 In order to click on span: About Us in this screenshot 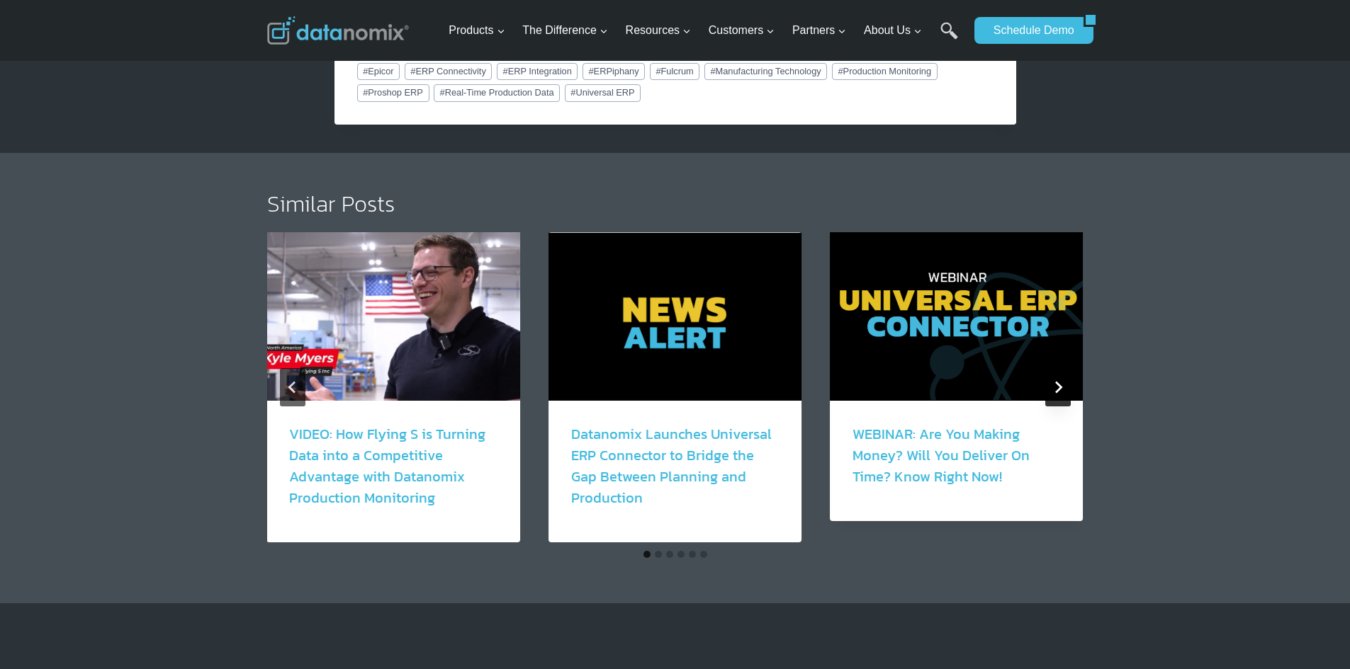, I will do `click(893, 30)`.